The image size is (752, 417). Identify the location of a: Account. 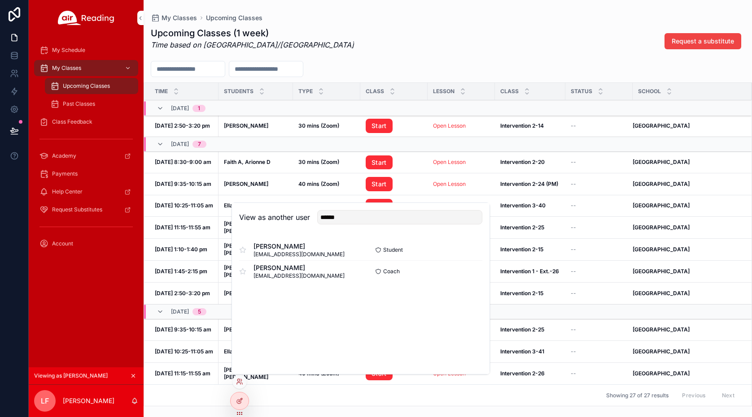
(86, 244).